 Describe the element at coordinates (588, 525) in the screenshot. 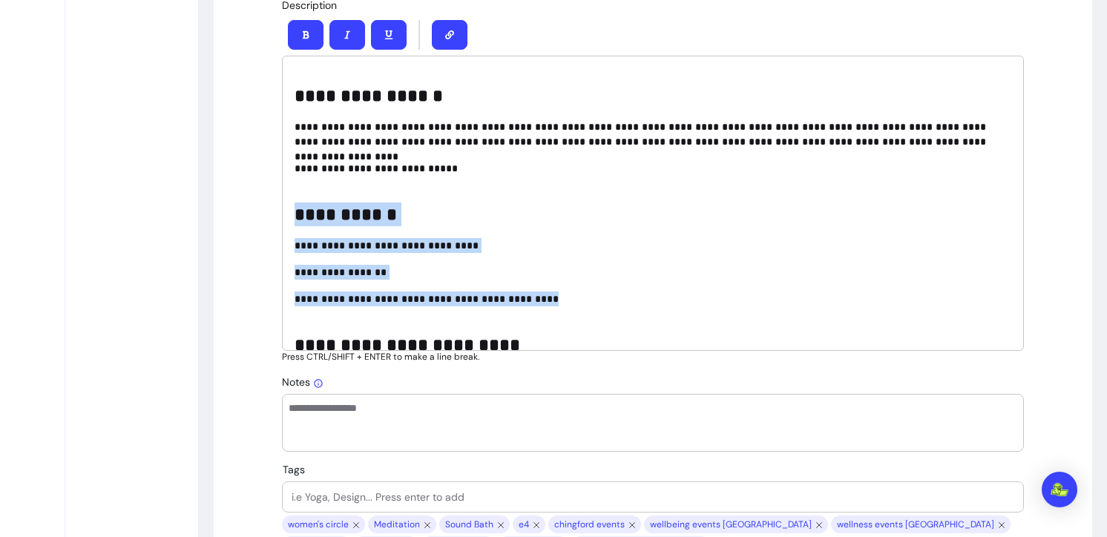

I see `span: chingford events` at that location.